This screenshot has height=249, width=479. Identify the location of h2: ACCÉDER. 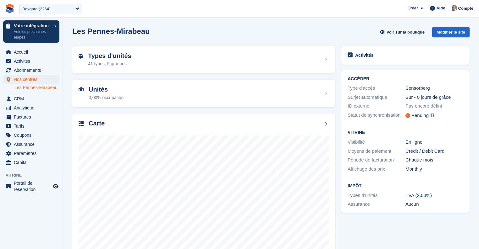
(405, 79).